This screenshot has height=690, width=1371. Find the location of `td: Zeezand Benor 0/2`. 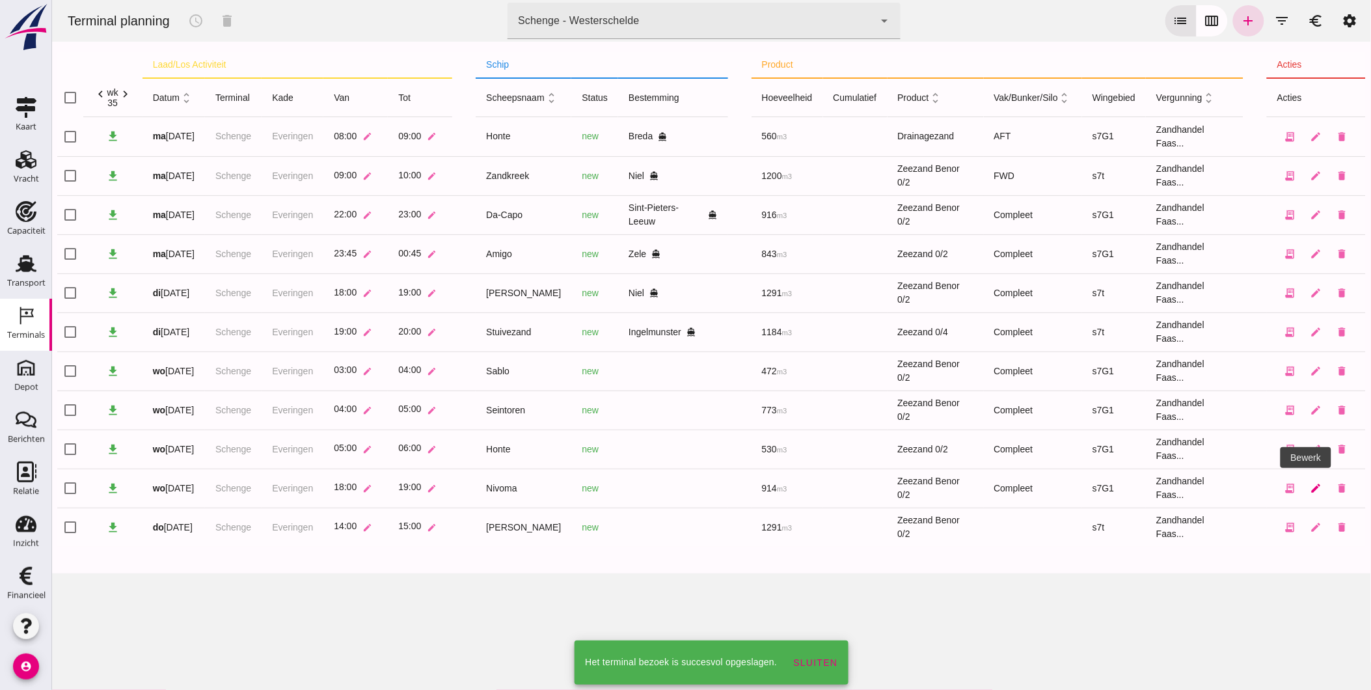

td: Zeezand Benor 0/2 is located at coordinates (884, 410).